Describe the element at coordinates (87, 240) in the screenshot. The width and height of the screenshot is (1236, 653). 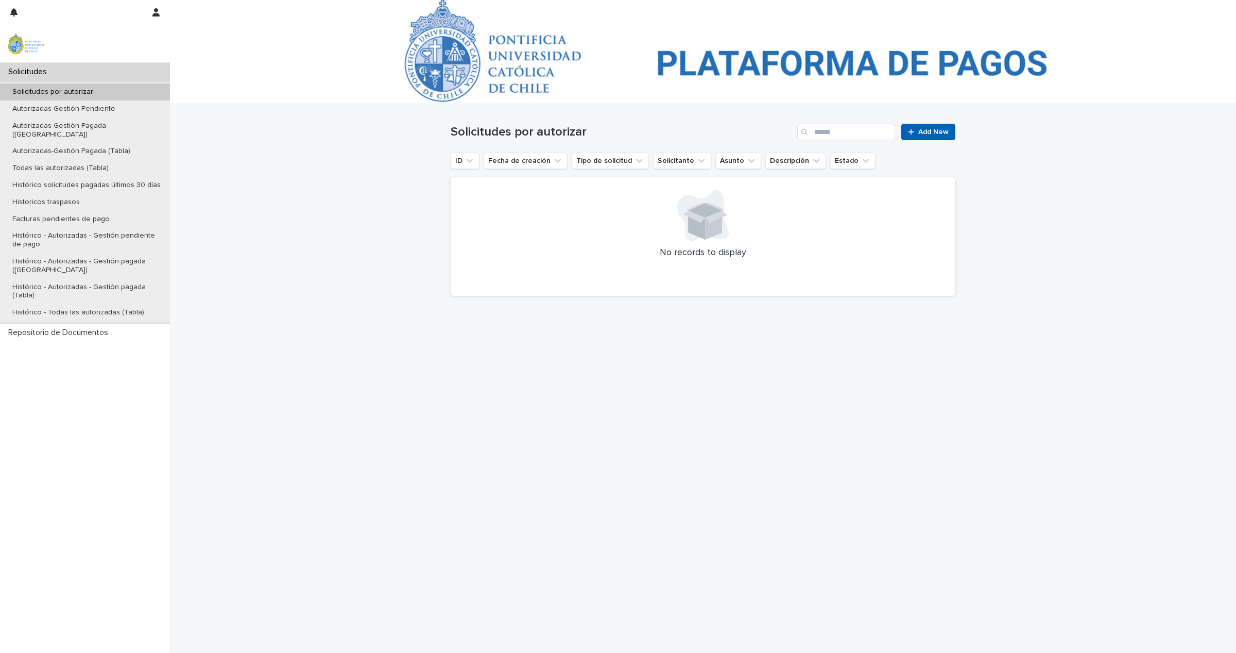
I see `p: Histórico - Autorizadas - Gestión pendiente de pago` at that location.